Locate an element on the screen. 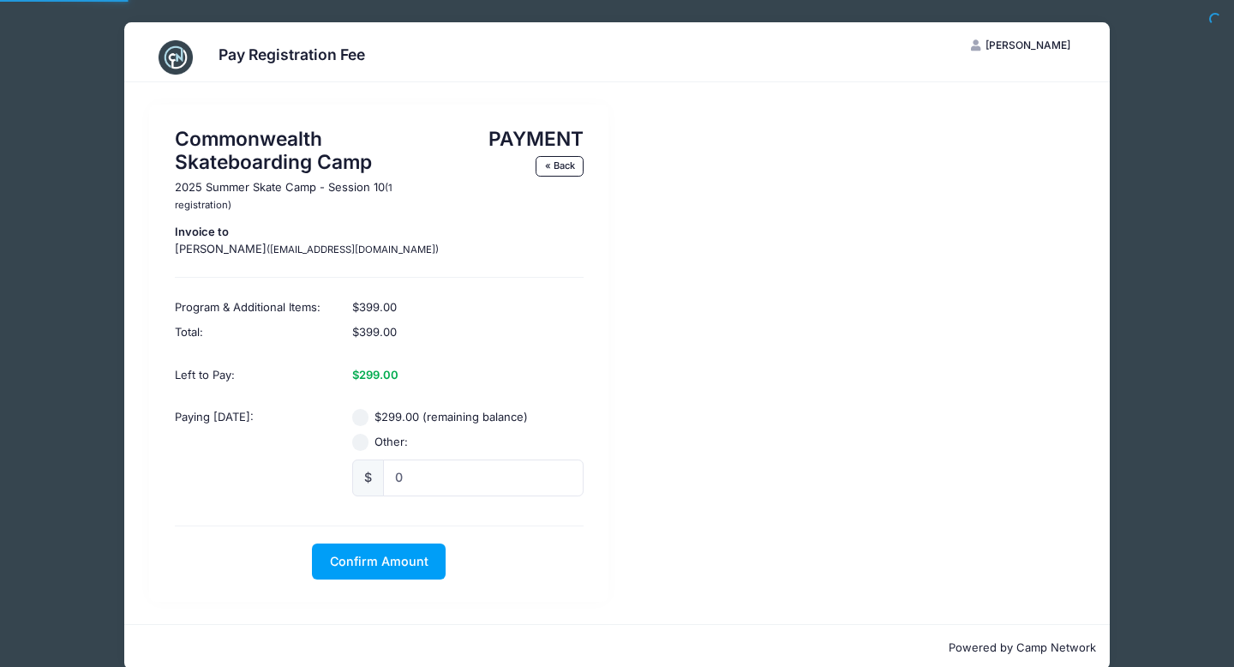 The image size is (1234, 667). a: « Back is located at coordinates (560, 166).